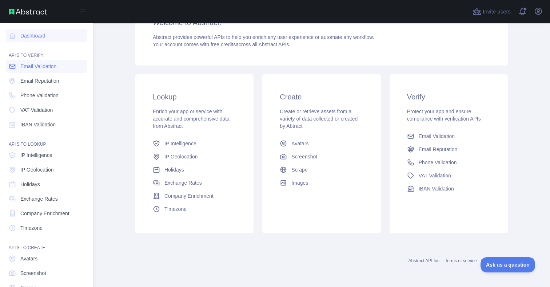 Image resolution: width=550 pixels, height=287 pixels. Describe the element at coordinates (47, 36) in the screenshot. I see `a: Dashboard` at that location.